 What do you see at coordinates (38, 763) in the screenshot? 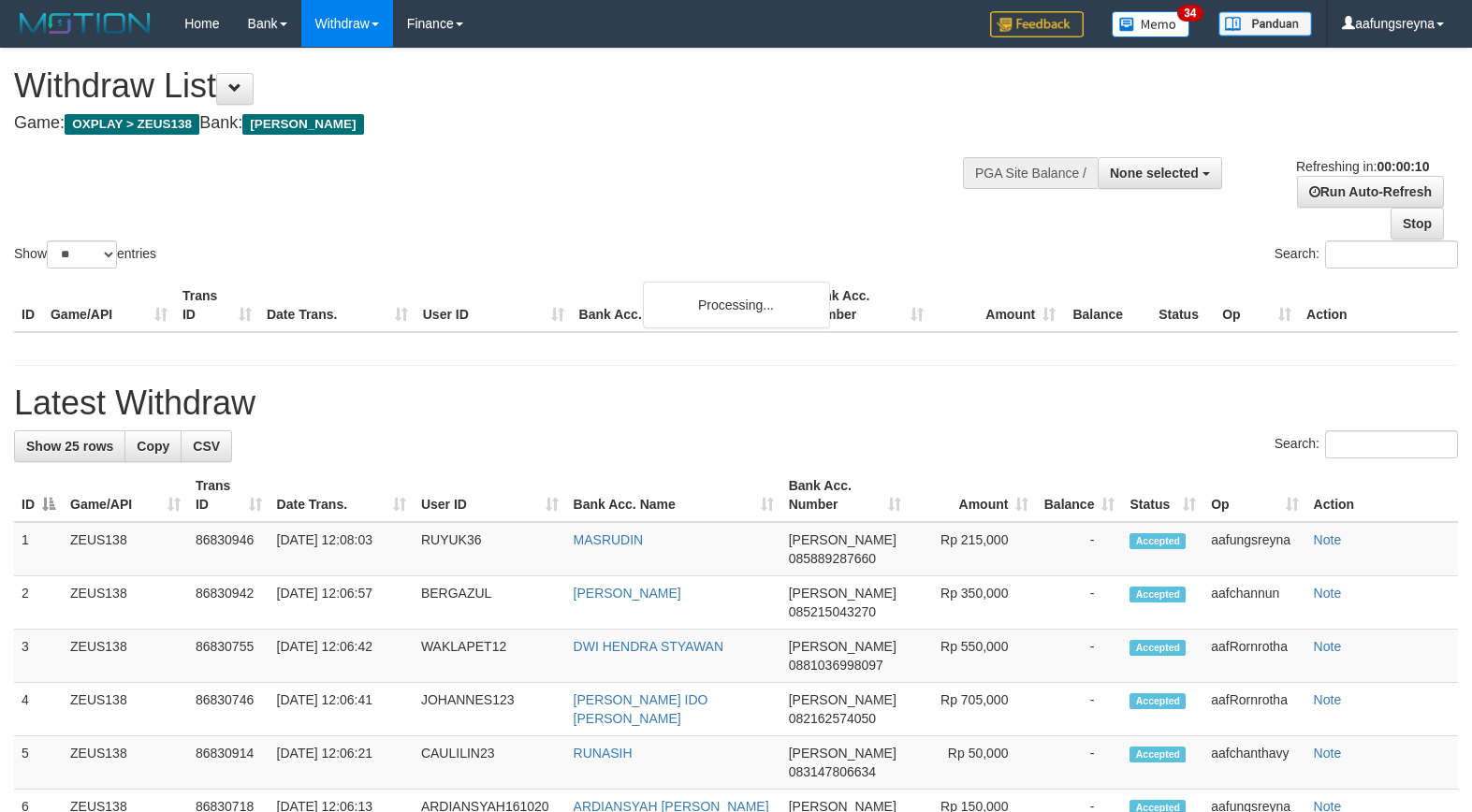
I see `td: 5` at bounding box center [38, 763].